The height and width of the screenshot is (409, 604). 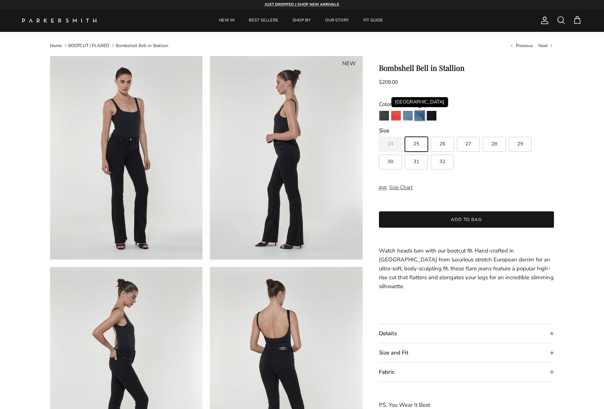 What do you see at coordinates (384, 130) in the screenshot?
I see `legend: Size` at bounding box center [384, 130].